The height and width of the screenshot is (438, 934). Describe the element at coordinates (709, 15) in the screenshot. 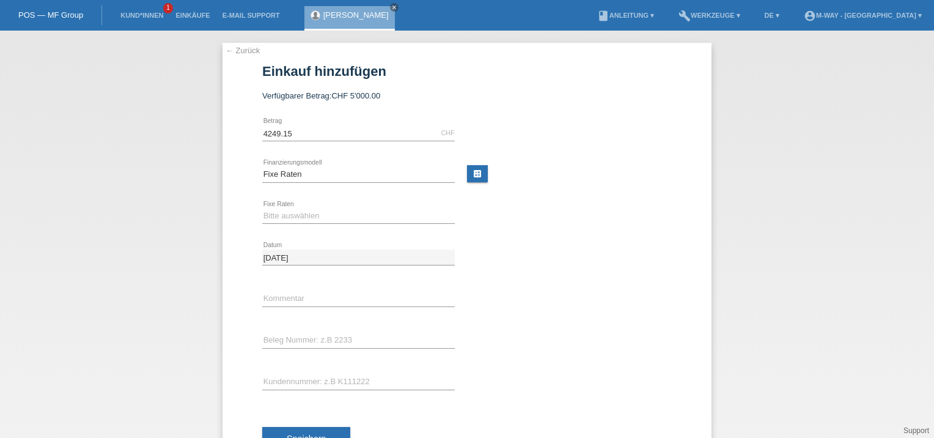

I see `a: buildWerkzeuge ▾` at that location.